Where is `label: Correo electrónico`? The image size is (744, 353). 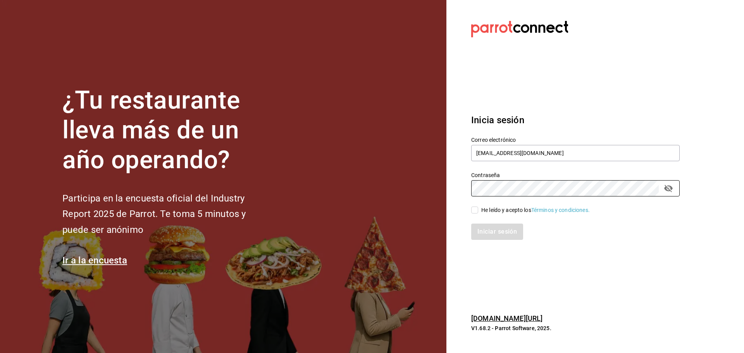
label: Correo electrónico is located at coordinates (576, 140).